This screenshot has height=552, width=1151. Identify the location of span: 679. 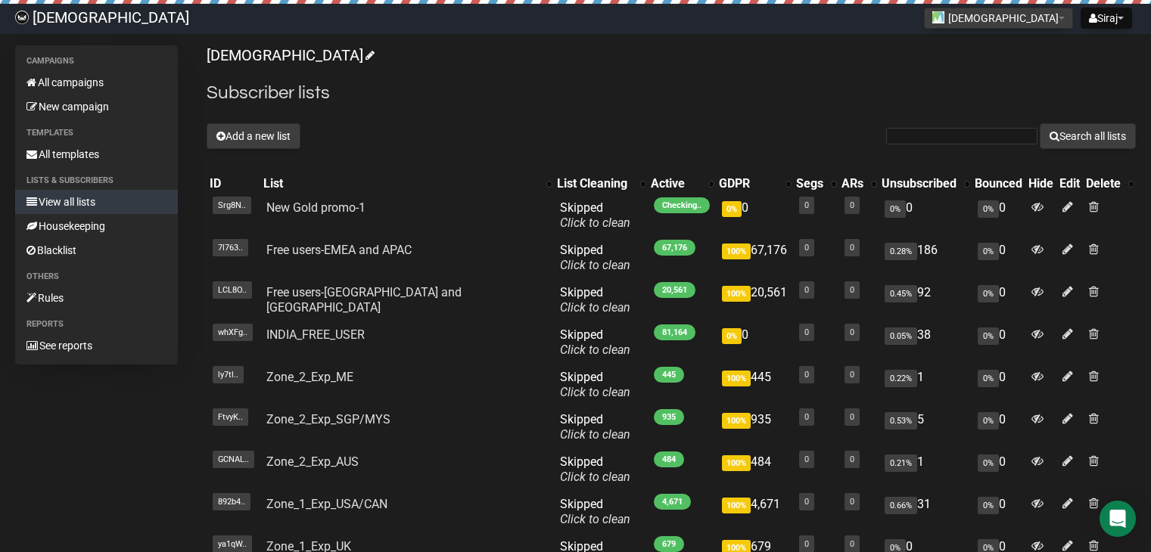
(669, 544).